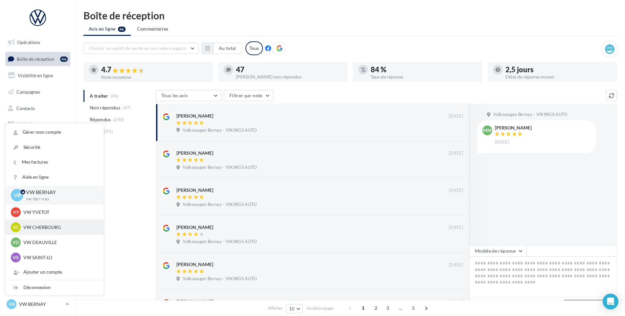 The height and width of the screenshot is (316, 625). Describe the element at coordinates (35, 75) in the screenshot. I see `span: Visibilité en ligne` at that location.